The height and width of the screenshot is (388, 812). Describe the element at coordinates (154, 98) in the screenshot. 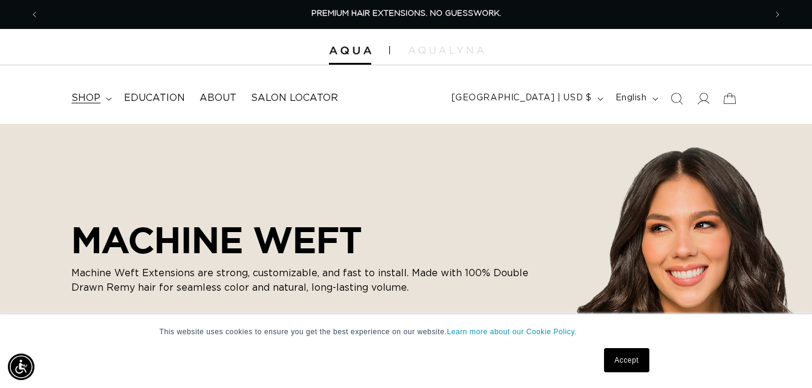

I see `a: Education` at that location.